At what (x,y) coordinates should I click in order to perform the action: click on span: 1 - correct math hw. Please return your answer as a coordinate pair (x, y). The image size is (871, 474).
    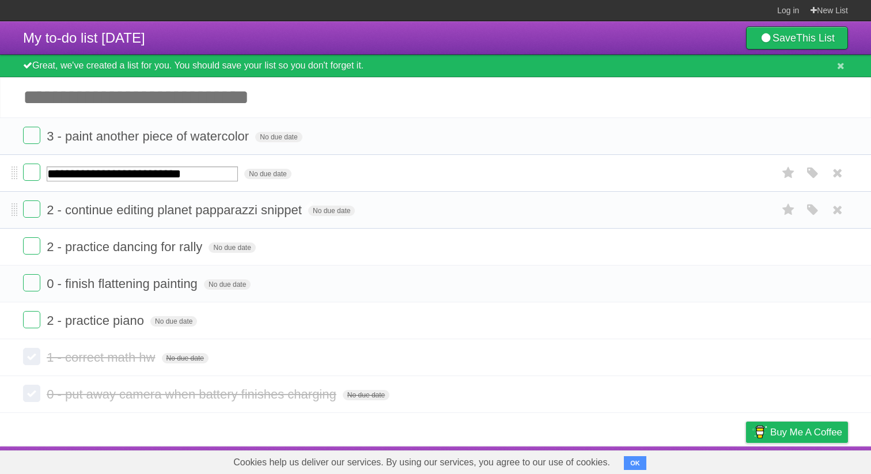
    Looking at the image, I should click on (102, 357).